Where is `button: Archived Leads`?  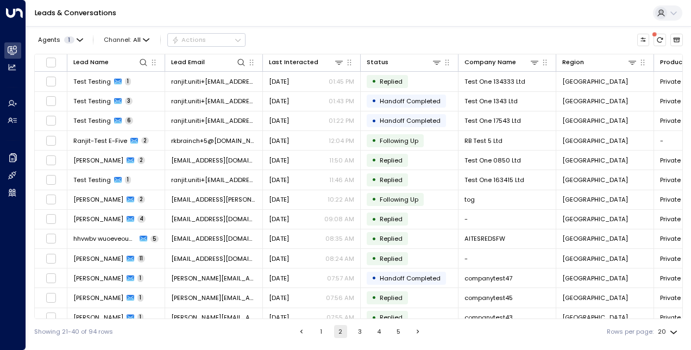 button: Archived Leads is located at coordinates (677, 40).